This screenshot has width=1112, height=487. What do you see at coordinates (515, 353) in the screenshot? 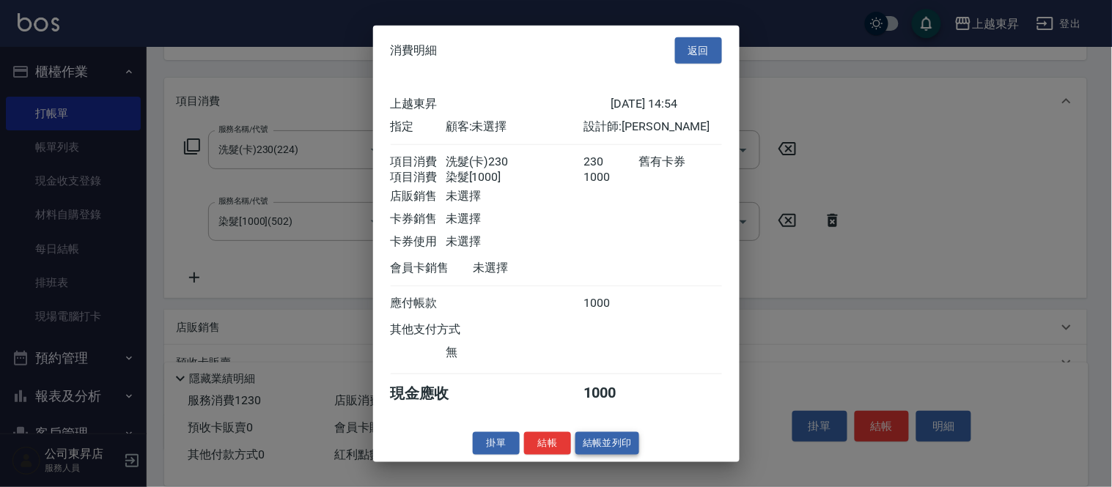
I see `div: 無` at bounding box center [515, 353].